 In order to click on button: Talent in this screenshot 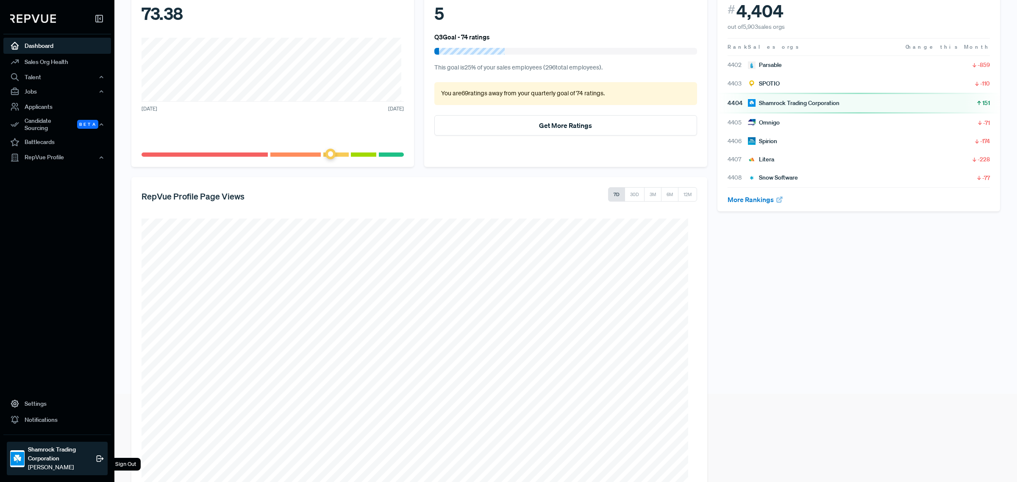, I will do `click(57, 77)`.